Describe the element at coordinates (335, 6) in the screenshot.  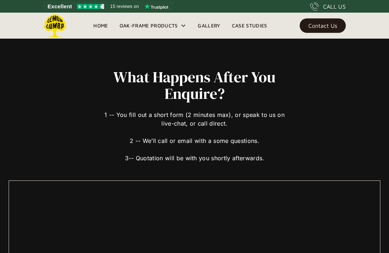
I see `div: CALL US` at that location.